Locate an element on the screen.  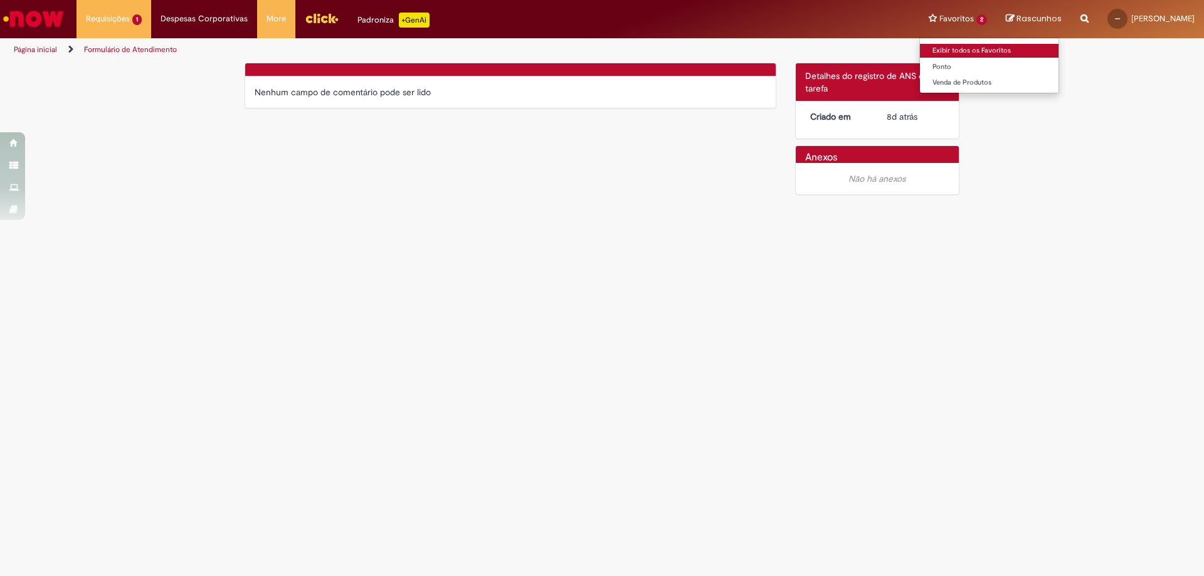
div: Nenhum campo de comentário pode ser lido is located at coordinates (510, 92).